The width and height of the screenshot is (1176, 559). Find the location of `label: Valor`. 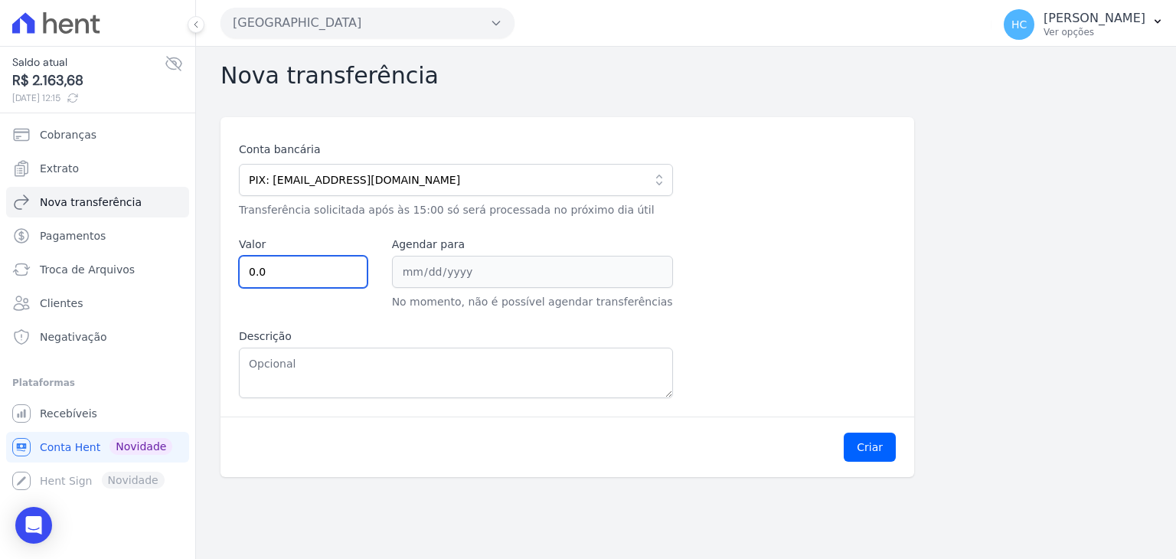

label: Valor is located at coordinates (303, 244).